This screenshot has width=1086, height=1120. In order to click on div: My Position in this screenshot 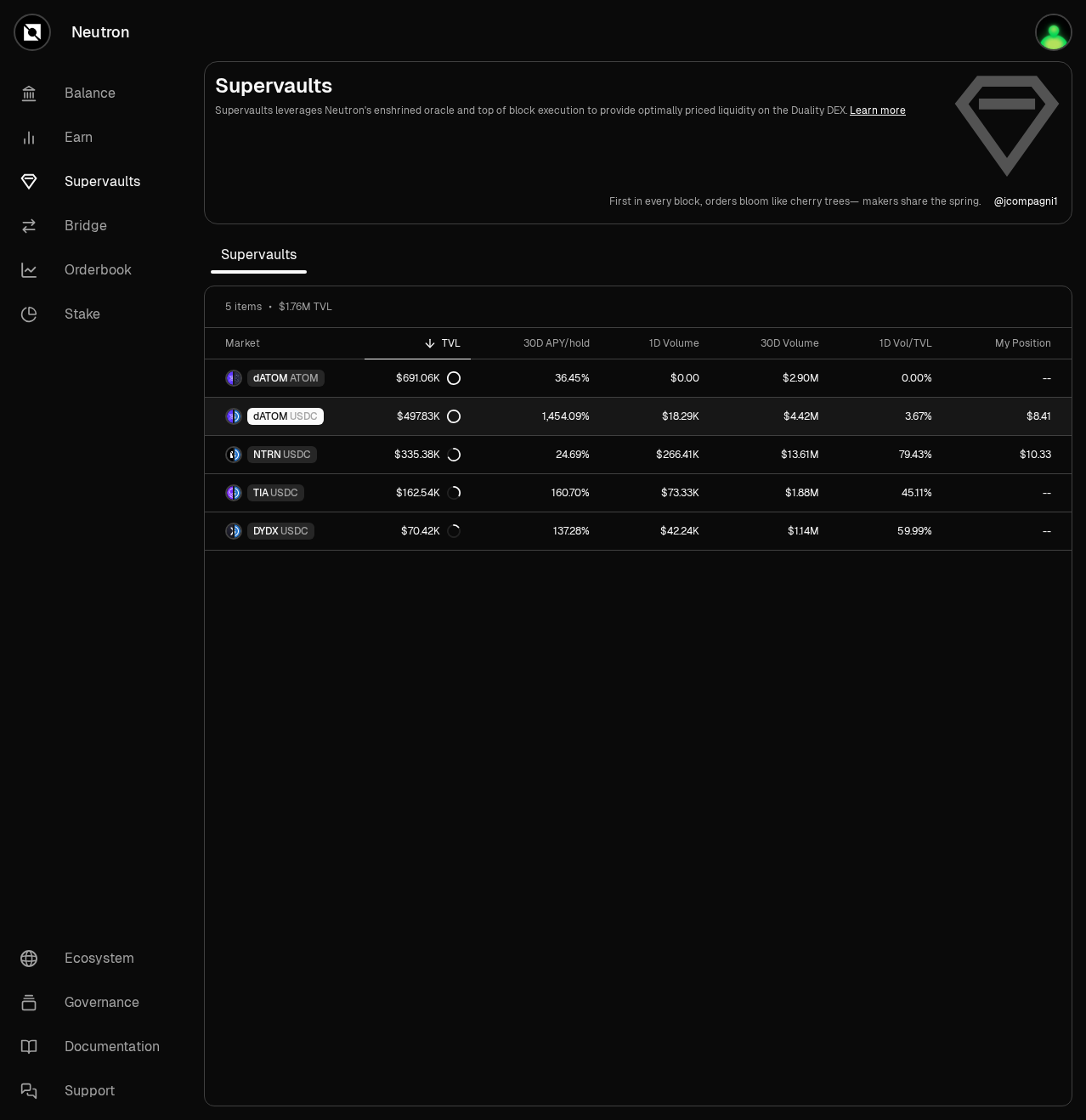, I will do `click(1001, 343)`.